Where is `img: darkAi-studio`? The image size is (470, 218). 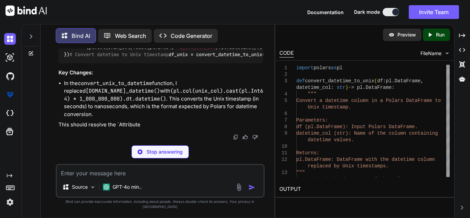
img: darkAi-studio is located at coordinates (10, 57).